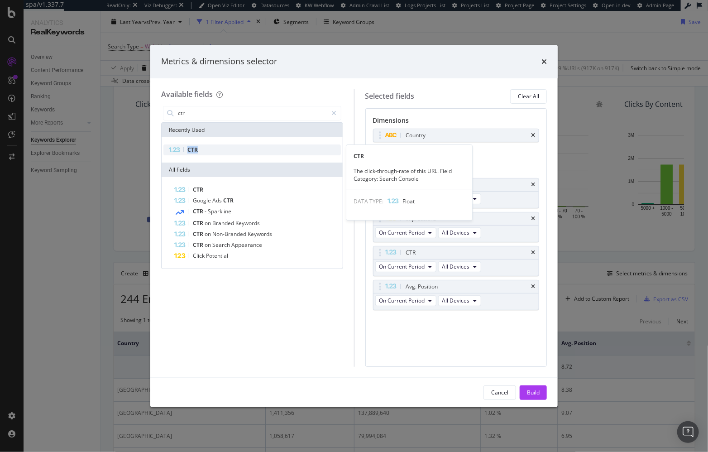 The height and width of the screenshot is (452, 708). Describe the element at coordinates (252, 113) in the screenshot. I see `input: Search by field name` at that location.